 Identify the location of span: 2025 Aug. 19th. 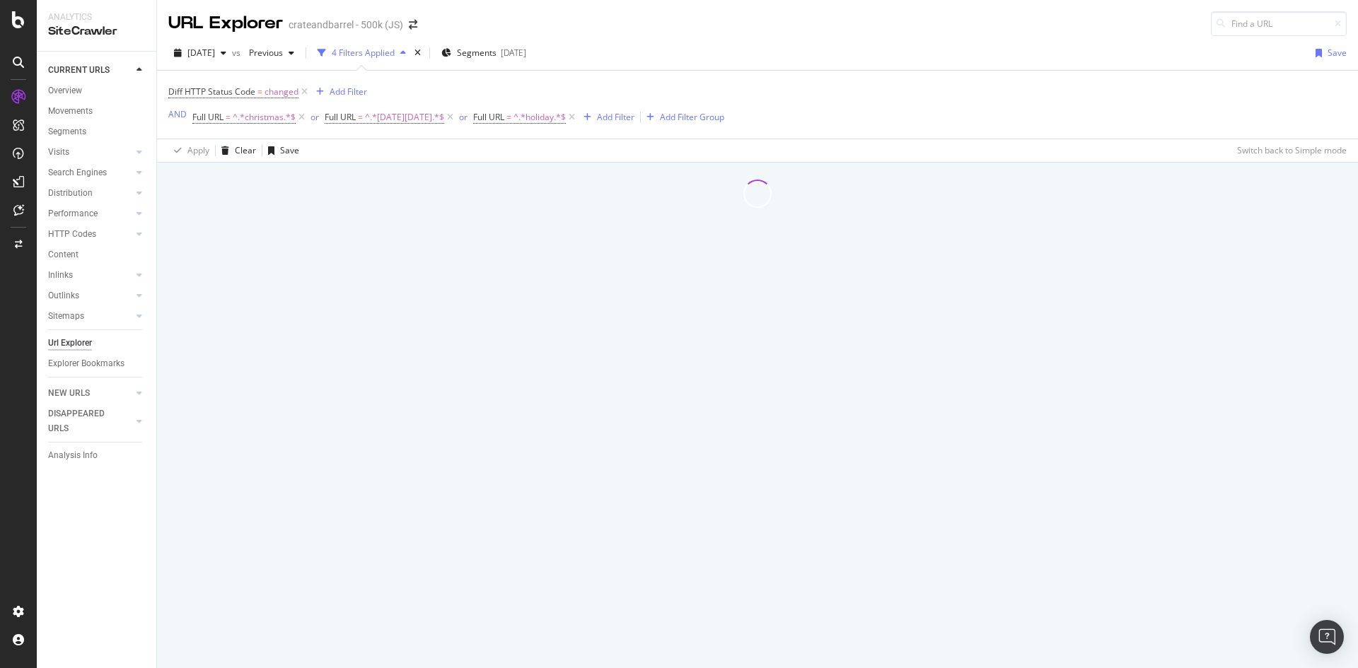
(201, 52).